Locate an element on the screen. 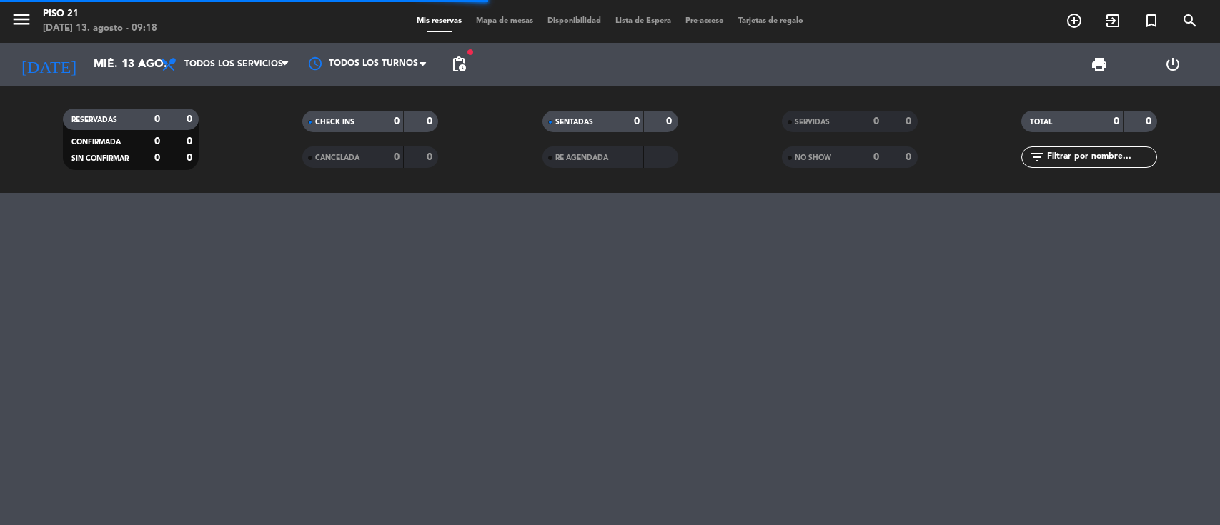 The height and width of the screenshot is (525, 1220). span: Todos los servicios is located at coordinates (234, 64).